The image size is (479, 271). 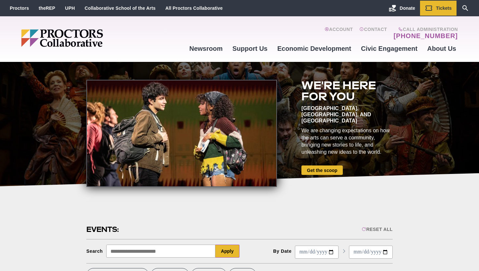 I want to click on div: Search, so click(x=95, y=251).